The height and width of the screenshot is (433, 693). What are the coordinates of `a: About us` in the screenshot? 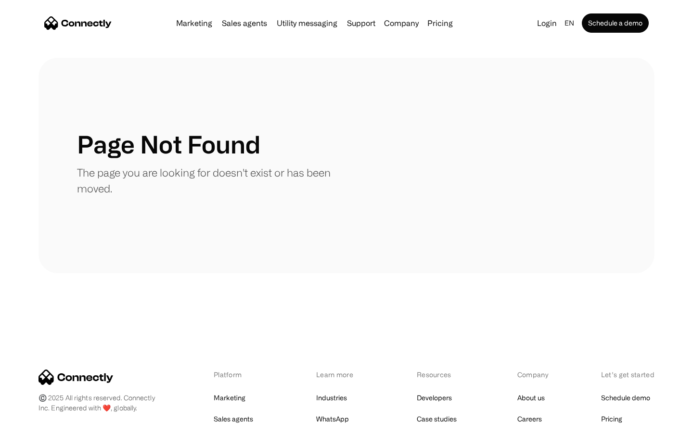 It's located at (530, 398).